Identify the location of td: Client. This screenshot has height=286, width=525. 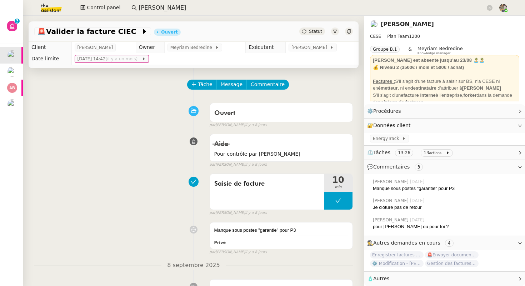
(50, 47).